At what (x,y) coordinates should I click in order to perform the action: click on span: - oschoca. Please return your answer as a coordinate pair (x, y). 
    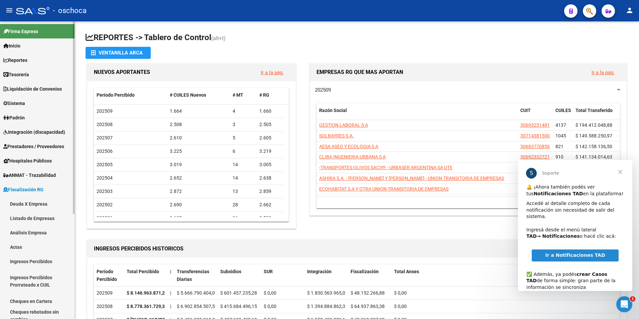
    Looking at the image, I should click on (69, 11).